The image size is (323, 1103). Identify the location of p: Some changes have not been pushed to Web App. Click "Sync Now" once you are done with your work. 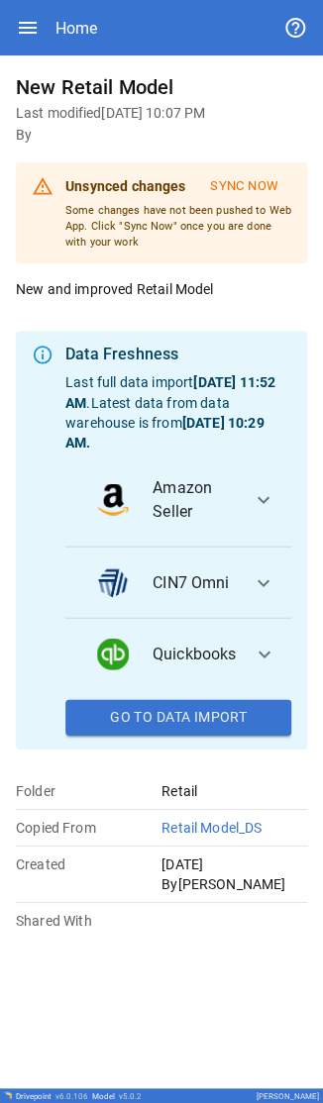
(178, 226).